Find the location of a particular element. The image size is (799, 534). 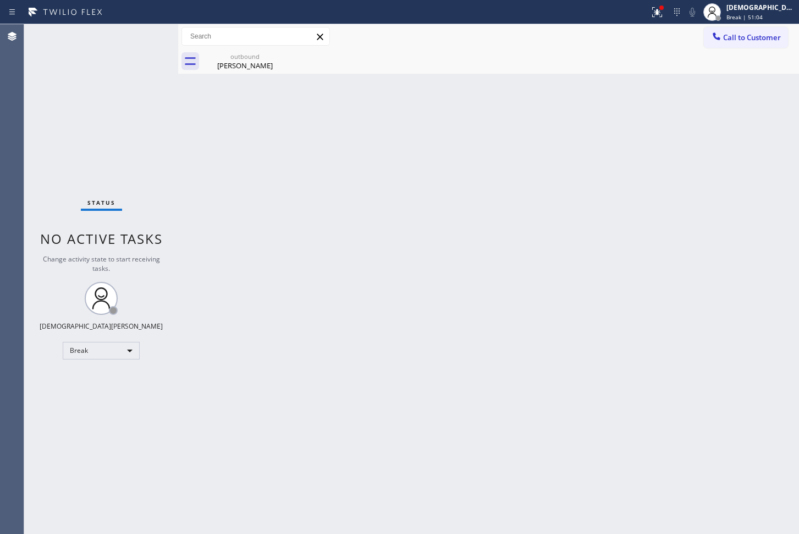

span: Status is located at coordinates (101, 202).